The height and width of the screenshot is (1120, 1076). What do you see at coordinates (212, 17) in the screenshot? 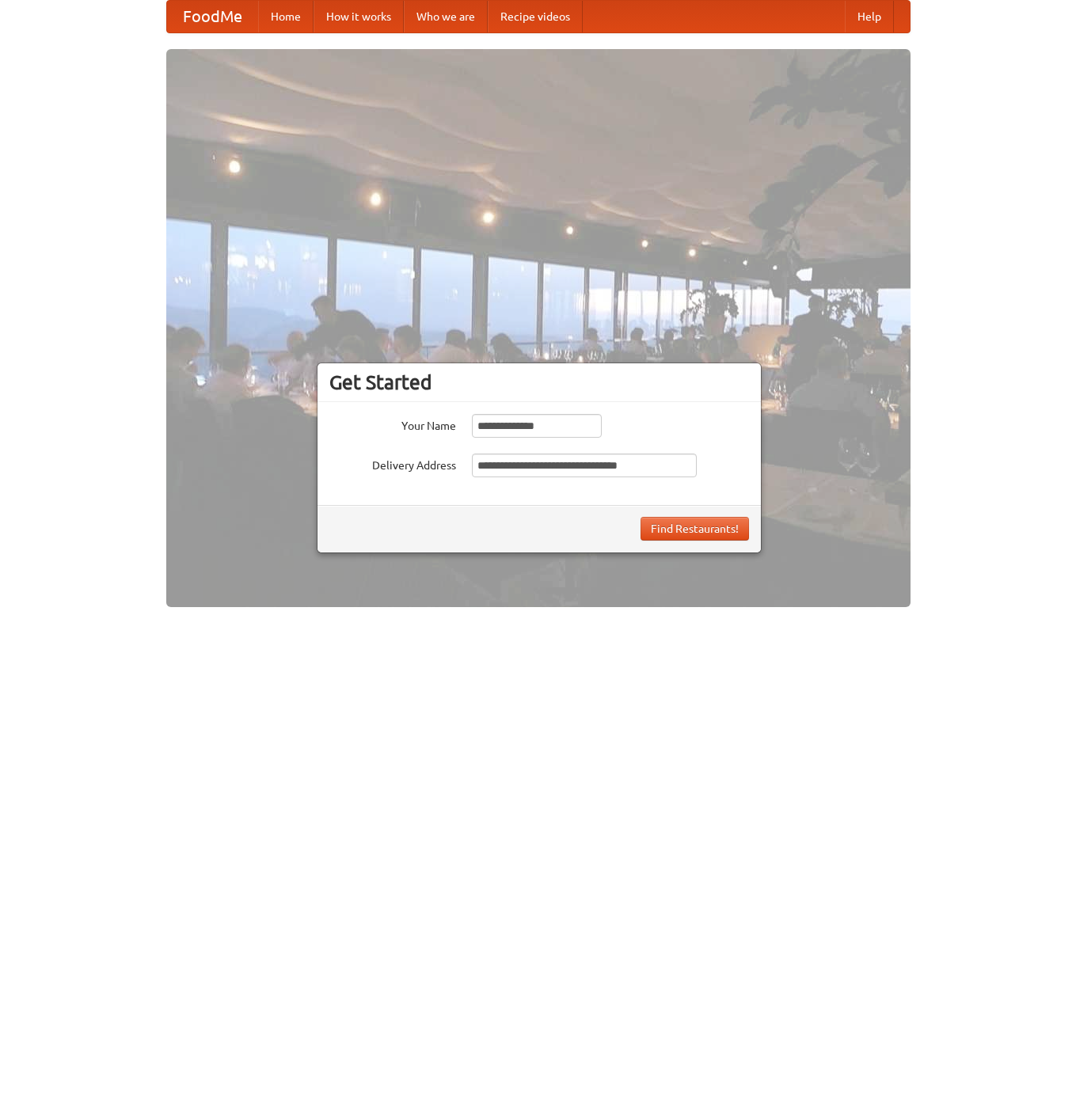
I see `a: FoodMe` at bounding box center [212, 17].